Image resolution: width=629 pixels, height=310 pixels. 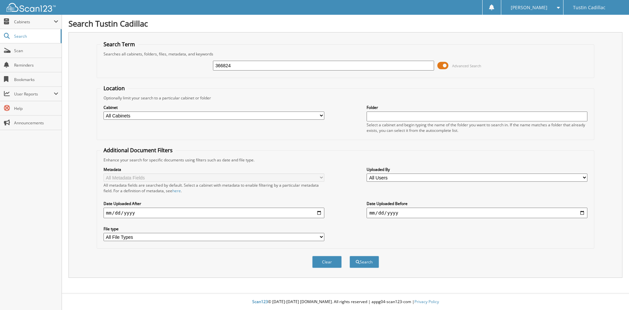 What do you see at coordinates (119, 44) in the screenshot?
I see `legend: Search Term` at bounding box center [119, 44].